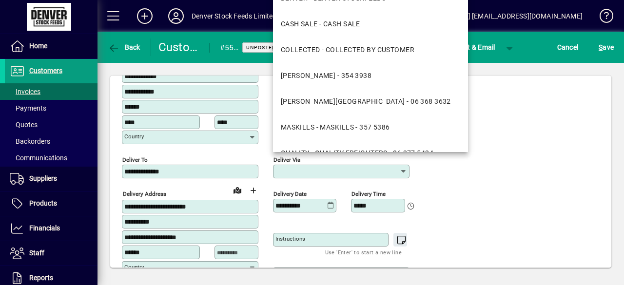 The height and width of the screenshot is (285, 624). I want to click on mat-option: CASH SALE - CASH SALE, so click(371, 24).